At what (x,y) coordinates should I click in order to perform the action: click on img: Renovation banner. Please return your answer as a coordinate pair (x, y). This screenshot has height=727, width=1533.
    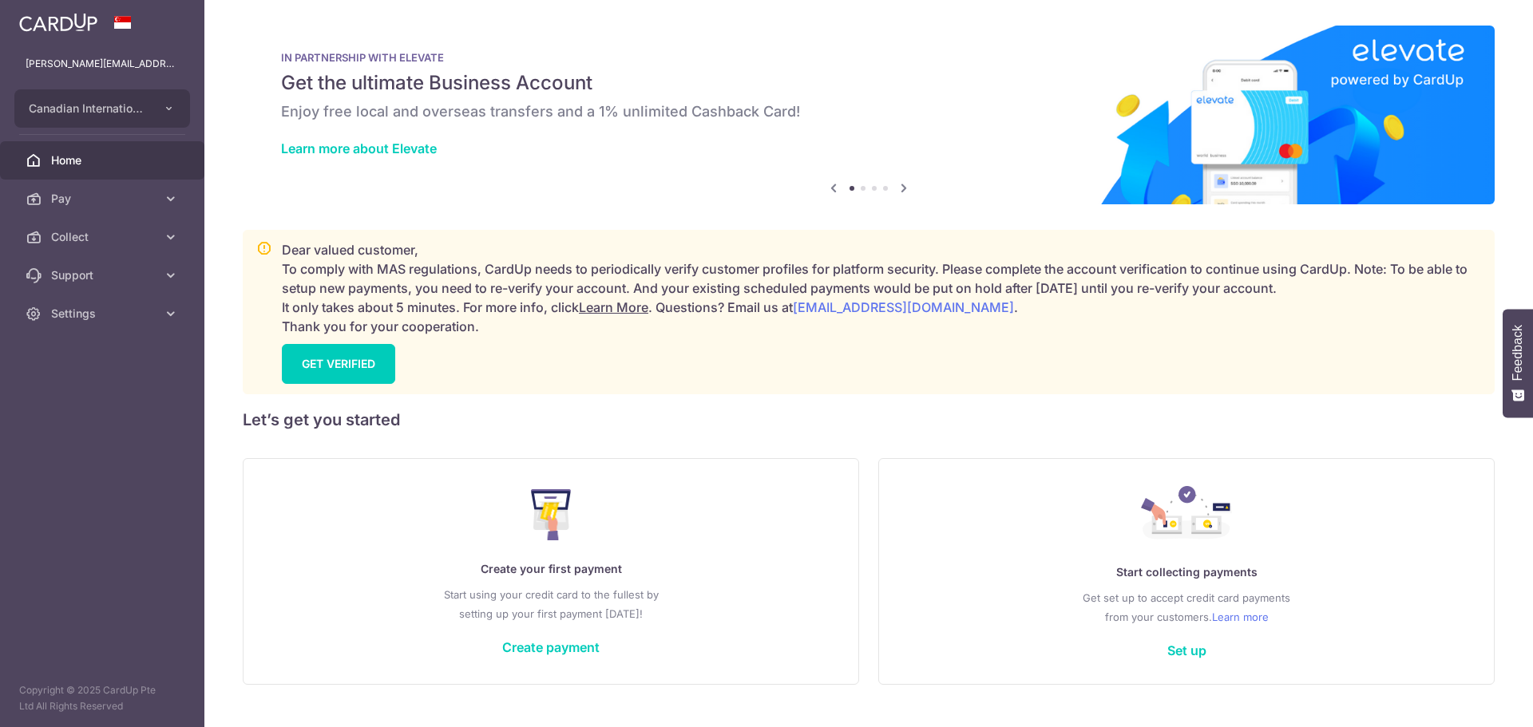
    Looking at the image, I should click on (869, 115).